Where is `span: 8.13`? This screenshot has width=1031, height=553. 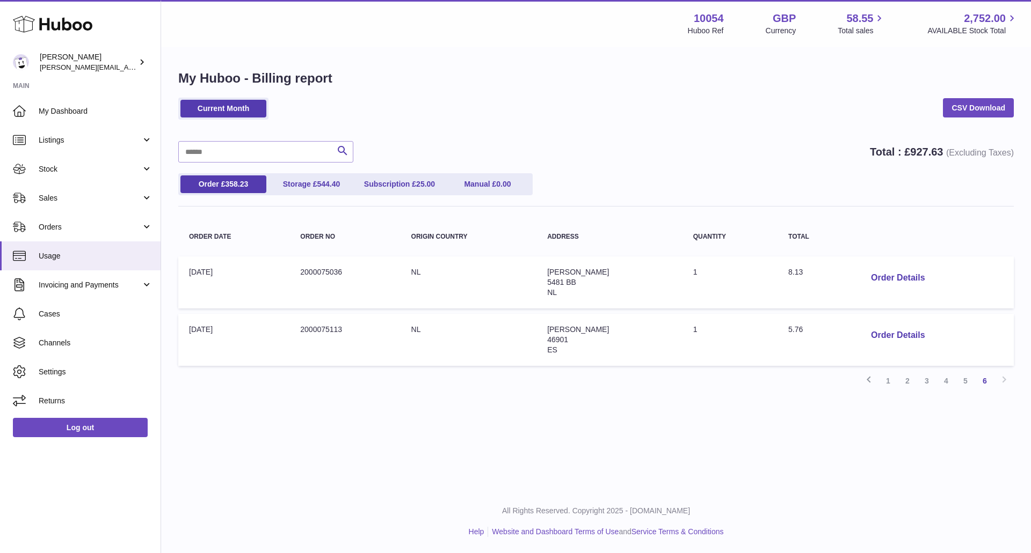 span: 8.13 is located at coordinates (795, 272).